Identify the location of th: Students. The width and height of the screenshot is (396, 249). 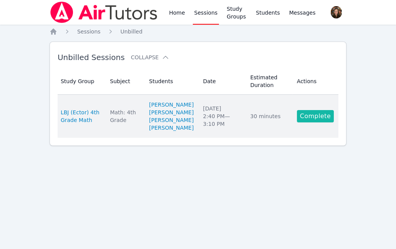
(171, 81).